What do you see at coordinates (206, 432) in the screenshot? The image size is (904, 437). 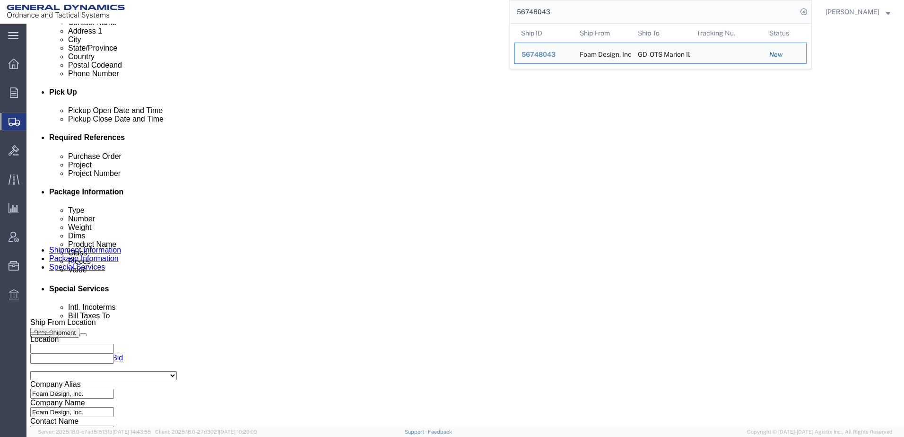 I see `span: Client: 2025.18.0-27d3021` at bounding box center [206, 432].